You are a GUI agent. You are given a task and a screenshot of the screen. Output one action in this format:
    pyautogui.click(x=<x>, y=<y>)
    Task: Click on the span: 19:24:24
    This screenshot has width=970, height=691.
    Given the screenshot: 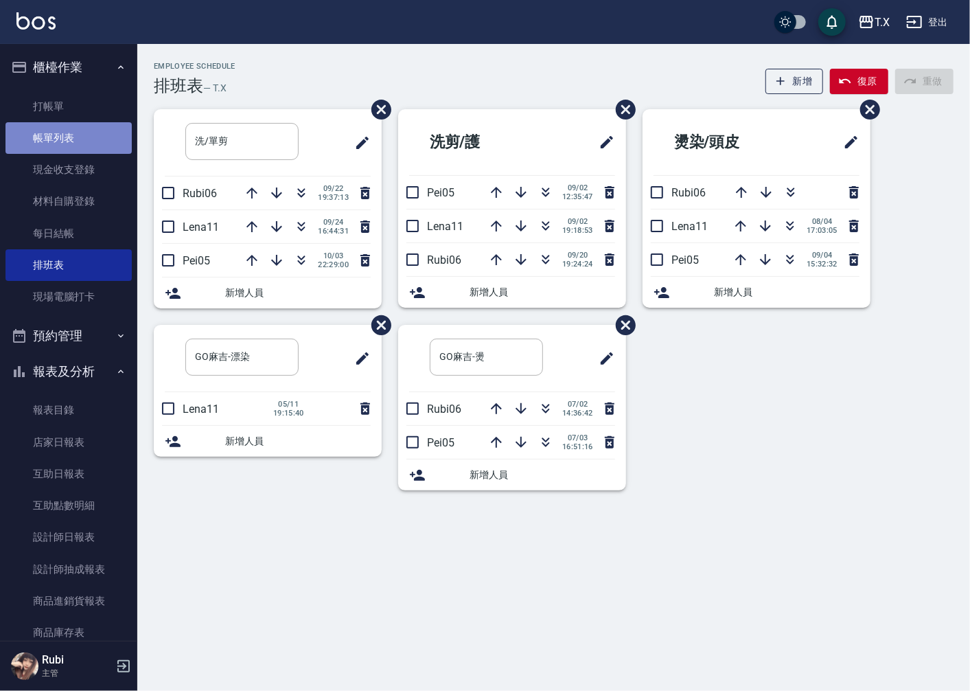 What is the action you would take?
    pyautogui.click(x=578, y=264)
    